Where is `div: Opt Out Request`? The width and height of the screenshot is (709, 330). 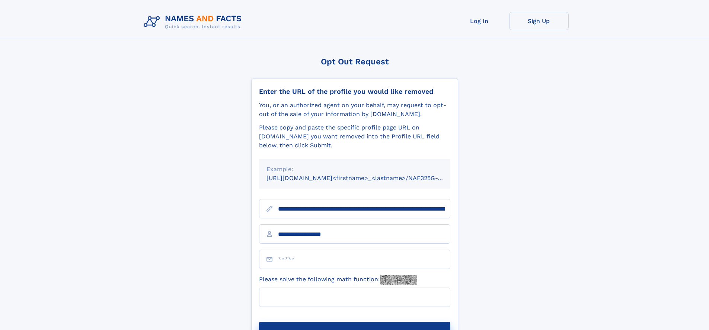 div: Opt Out Request is located at coordinates (355, 61).